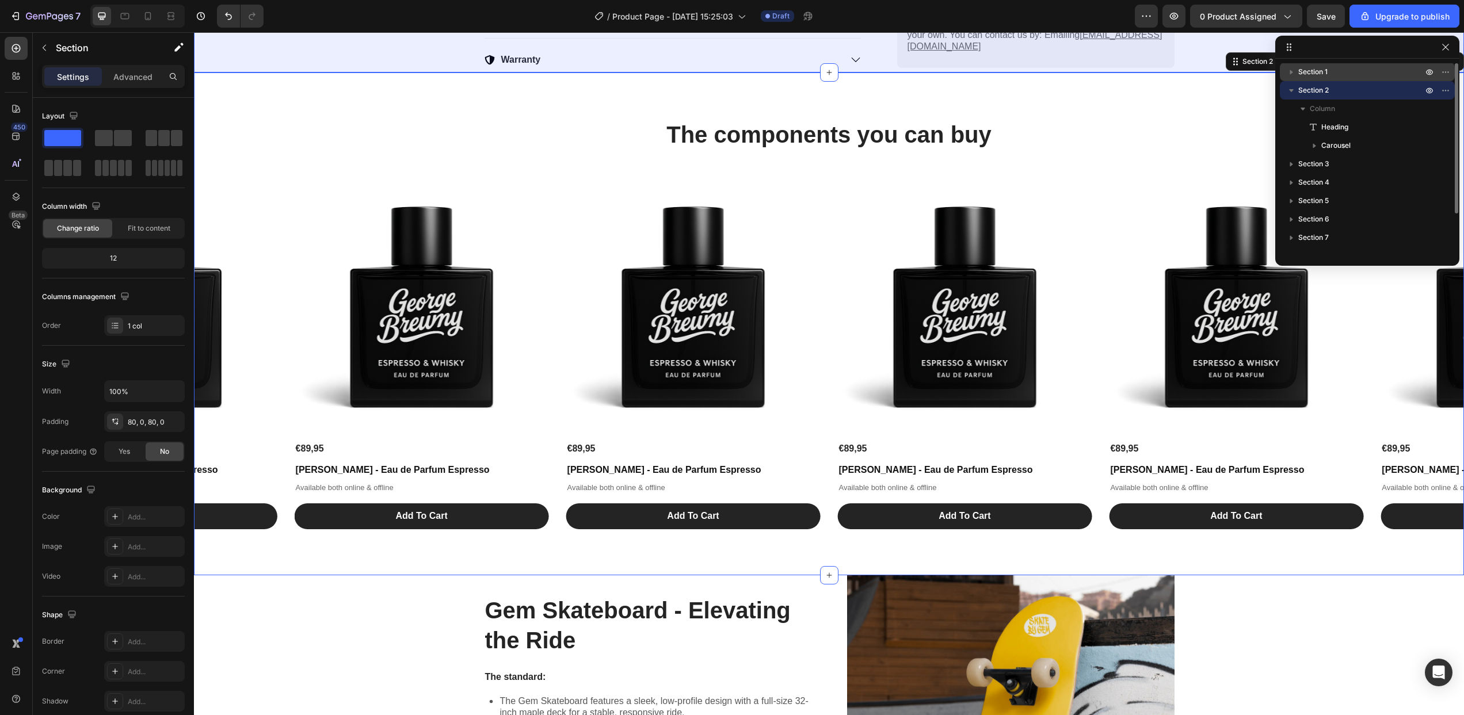 This screenshot has height=715, width=1464. Describe the element at coordinates (18, 215) in the screenshot. I see `div: Beta` at that location.